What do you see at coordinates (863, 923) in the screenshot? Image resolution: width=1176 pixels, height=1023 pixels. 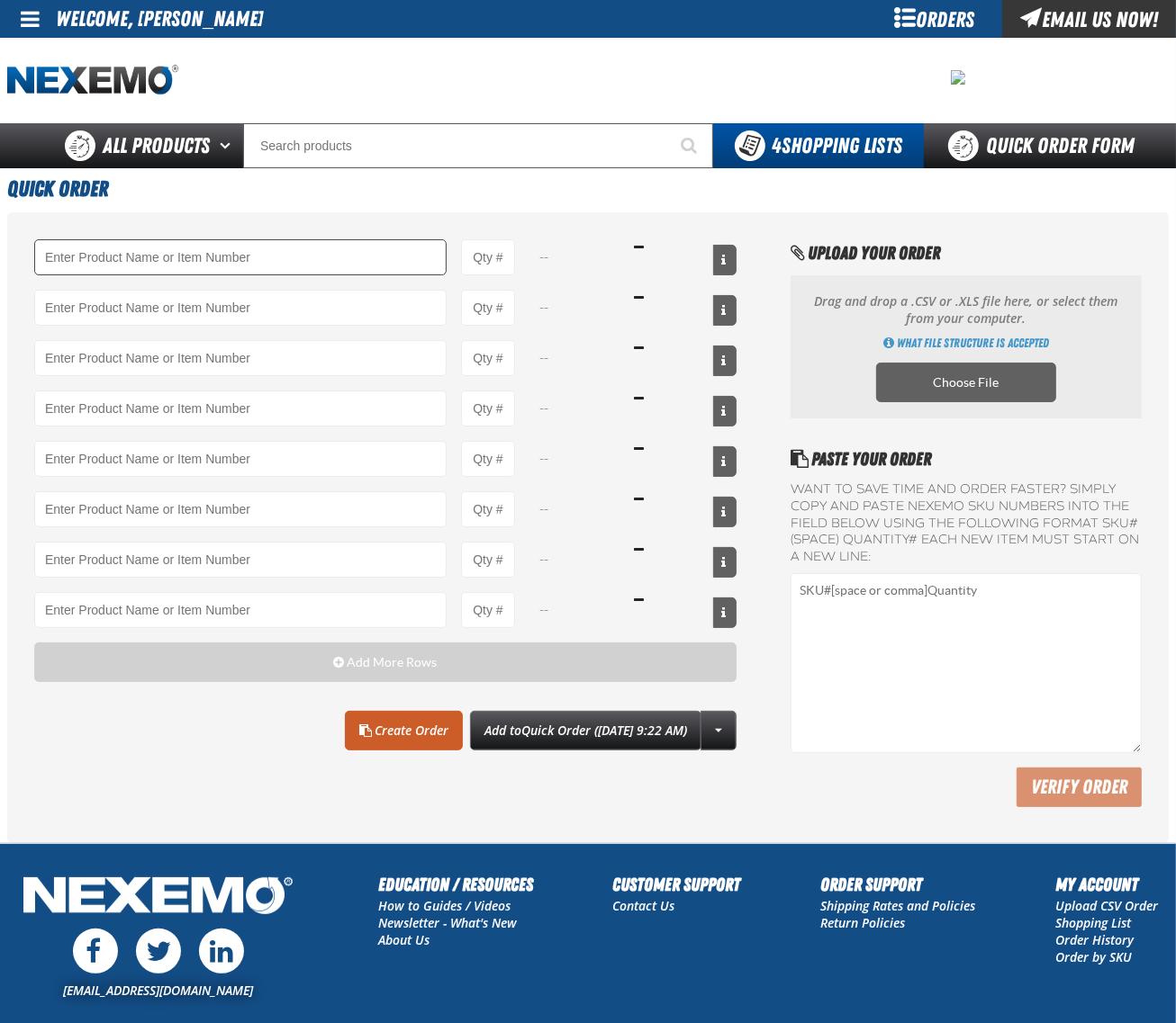 I see `a: Return Policies` at bounding box center [863, 923].